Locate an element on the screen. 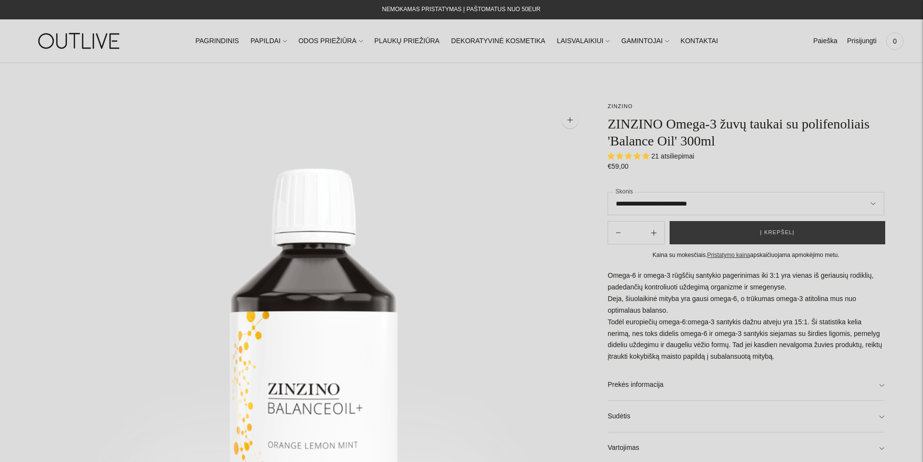  button: Add product quantity is located at coordinates (618, 232).